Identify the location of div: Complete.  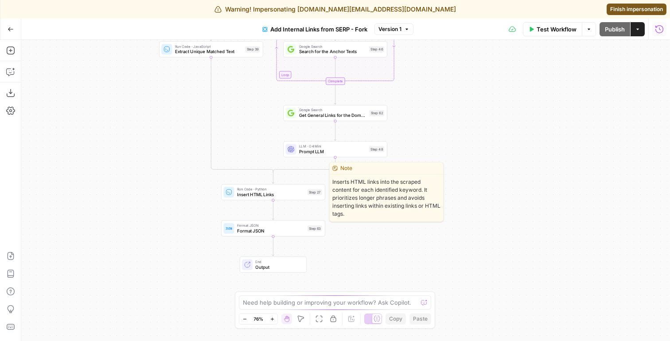
(335, 81).